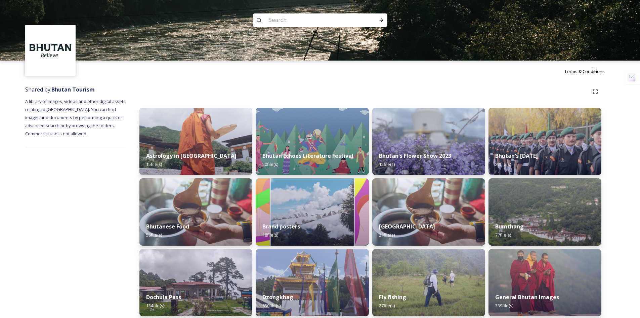 Image resolution: width=640 pixels, height=318 pixels. Describe the element at coordinates (196, 212) in the screenshot. I see `img: Bumdeling%2520090723%2520by%2520Amp%2520Sripimanwat-4.jpg` at that location.